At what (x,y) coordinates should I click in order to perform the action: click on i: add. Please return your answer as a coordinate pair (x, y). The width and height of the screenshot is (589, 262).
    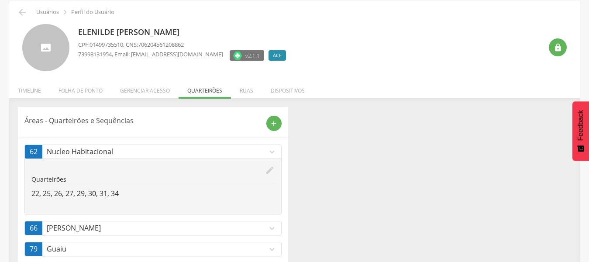
    Looking at the image, I should click on (274, 124).